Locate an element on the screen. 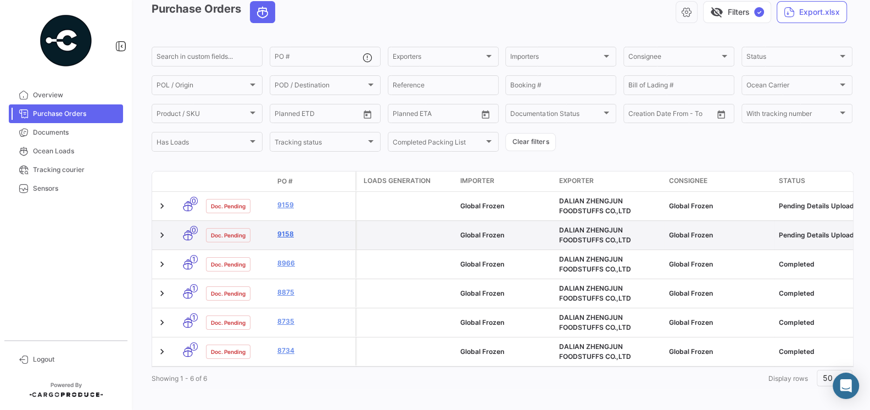 The width and height of the screenshot is (870, 410). datatable-header-cell: Doc. Status is located at coordinates (237, 181).